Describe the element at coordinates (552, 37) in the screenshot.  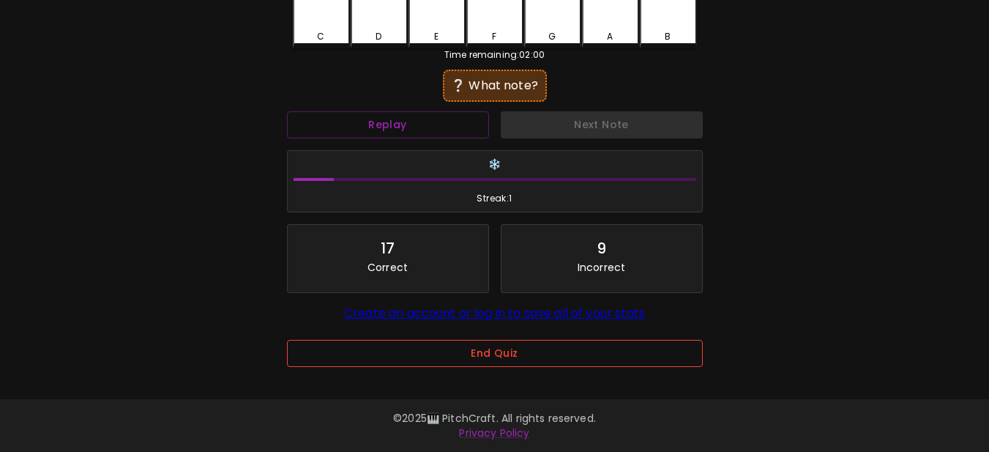
I see `div: G` at that location.